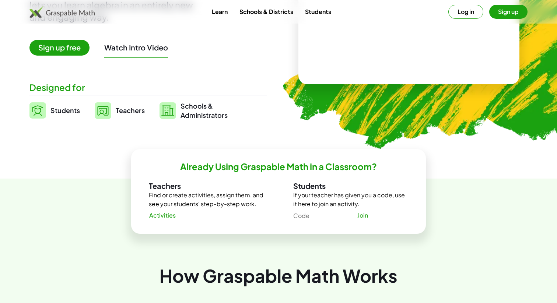 The height and width of the screenshot is (303, 557). I want to click on span: Teachers, so click(130, 110).